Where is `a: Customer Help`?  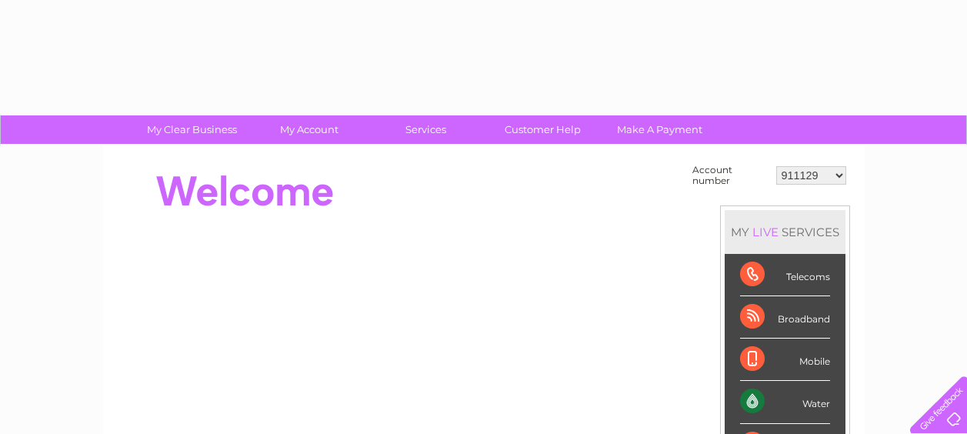 a: Customer Help is located at coordinates (543, 129).